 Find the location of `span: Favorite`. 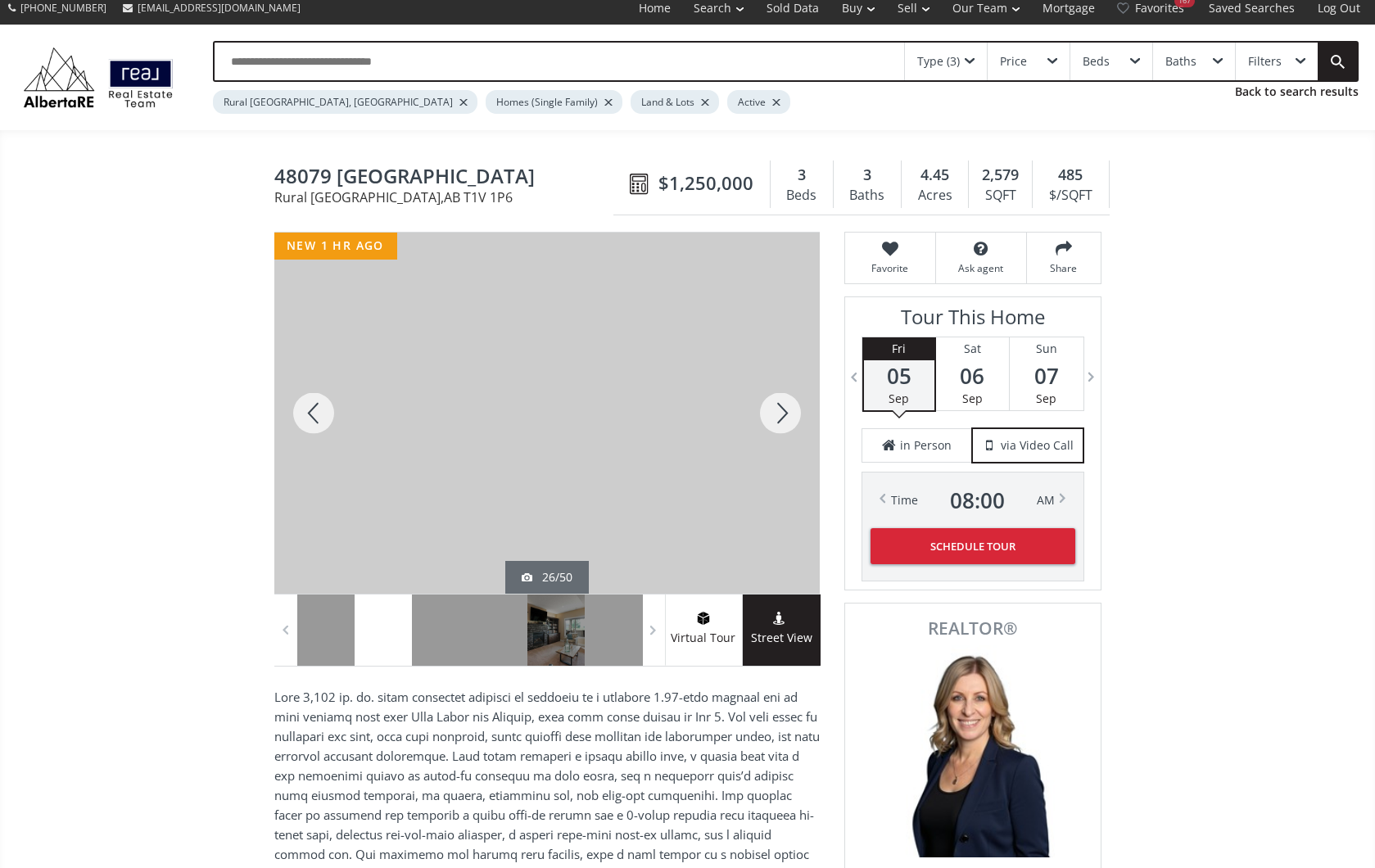

span: Favorite is located at coordinates (891, 268).